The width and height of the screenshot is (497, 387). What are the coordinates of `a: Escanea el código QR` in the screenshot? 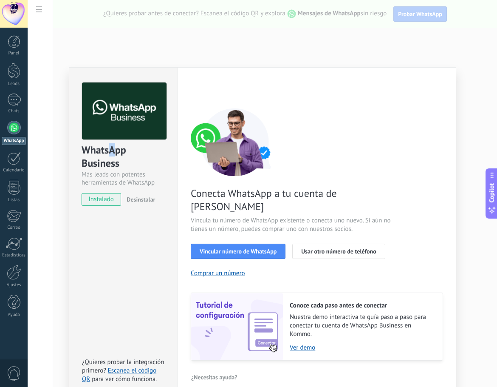 It's located at (119, 375).